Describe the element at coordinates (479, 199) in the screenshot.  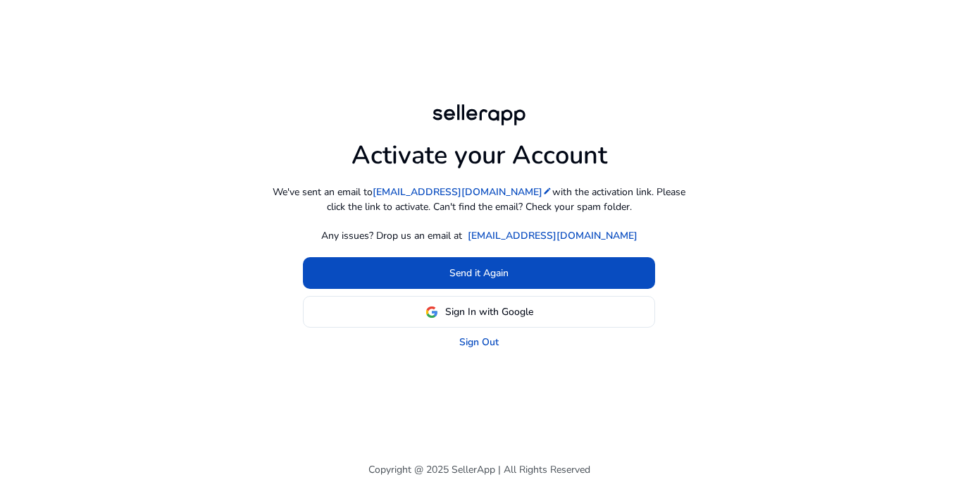
I see `p: We've sent an email to with the activation link. Please click the link to activate. Can't find th...` at that location.